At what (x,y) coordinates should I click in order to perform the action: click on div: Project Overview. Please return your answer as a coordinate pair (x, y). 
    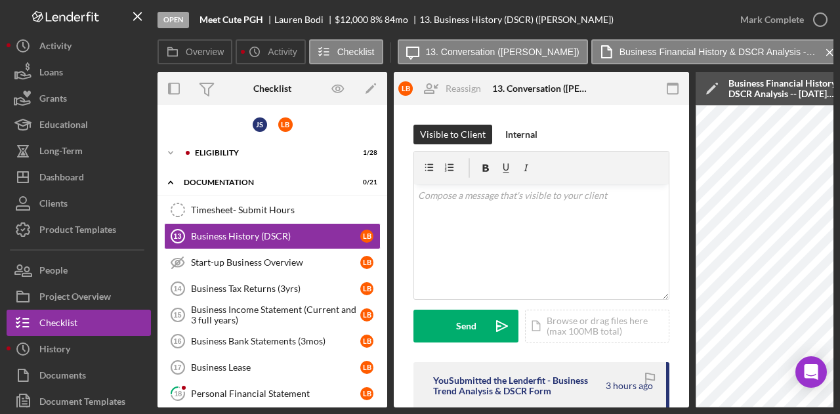
    Looking at the image, I should click on (75, 298).